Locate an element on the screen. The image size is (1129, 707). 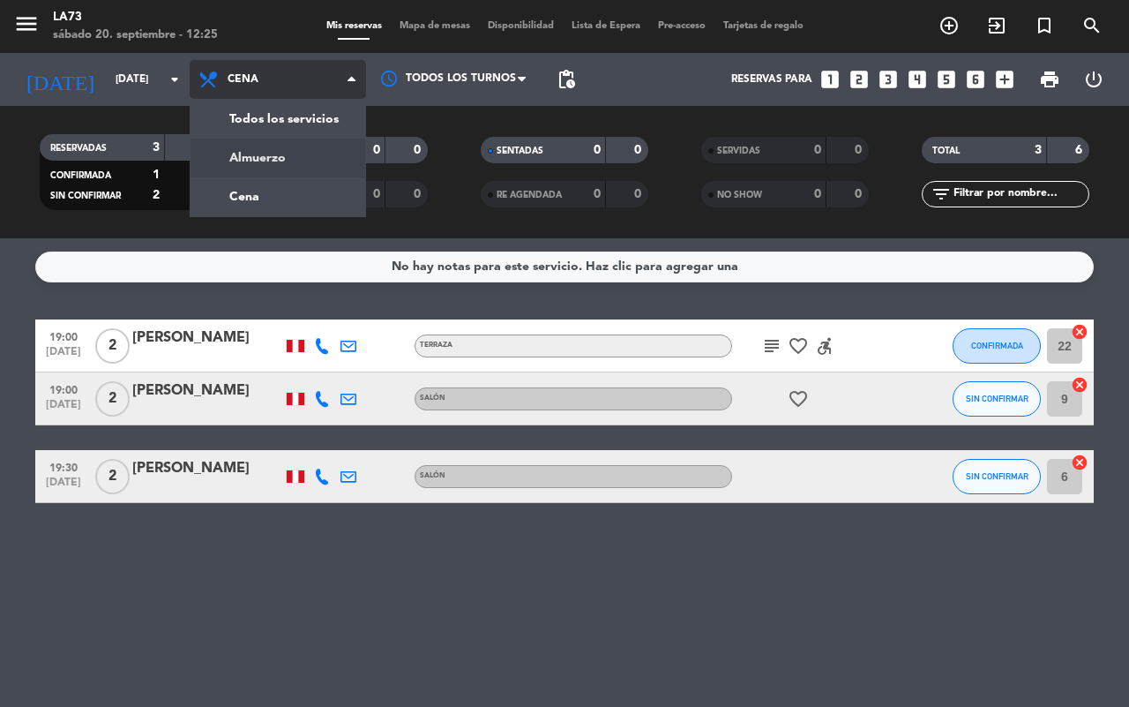
i: menu is located at coordinates (26, 24).